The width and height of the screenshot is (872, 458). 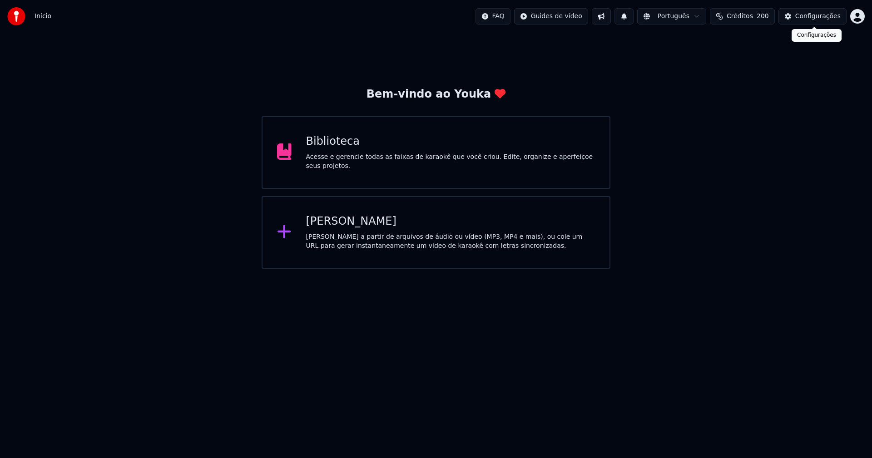 I want to click on img: youka, so click(x=16, y=16).